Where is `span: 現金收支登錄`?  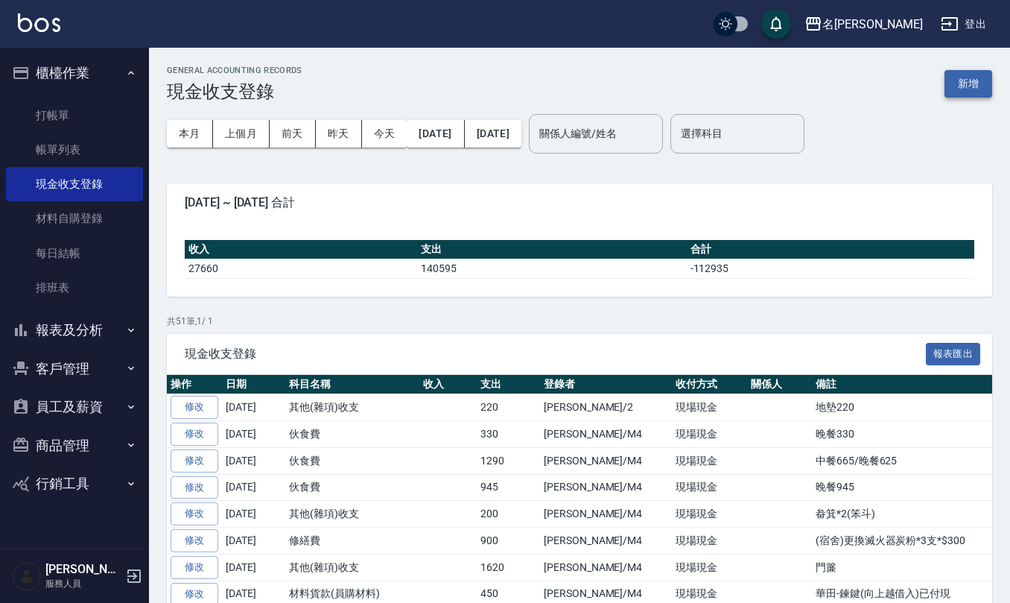 span: 現金收支登錄 is located at coordinates (555, 354).